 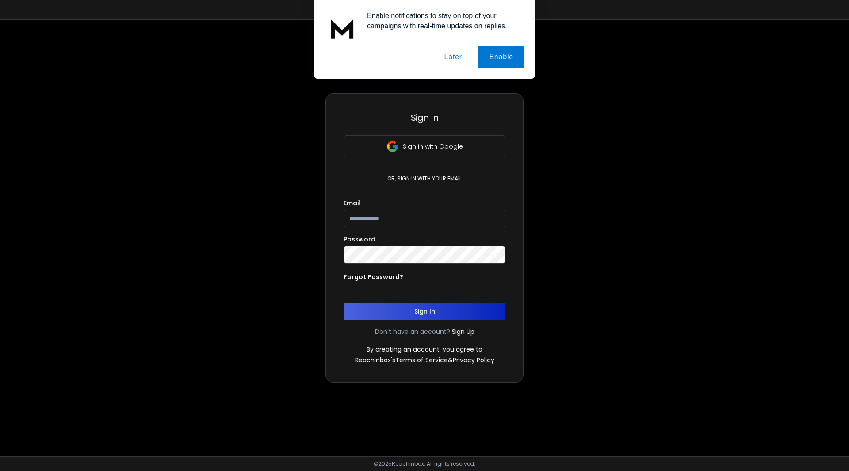 What do you see at coordinates (412, 332) in the screenshot?
I see `p: Don't have an account?` at bounding box center [412, 332].